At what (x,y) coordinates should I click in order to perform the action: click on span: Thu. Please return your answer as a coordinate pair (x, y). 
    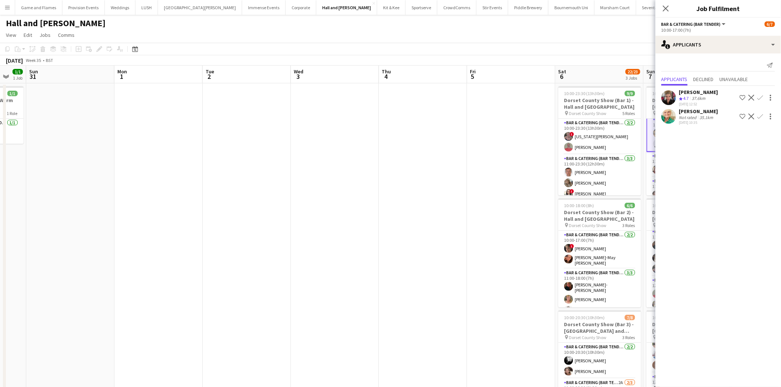
    Looking at the image, I should click on (386, 72).